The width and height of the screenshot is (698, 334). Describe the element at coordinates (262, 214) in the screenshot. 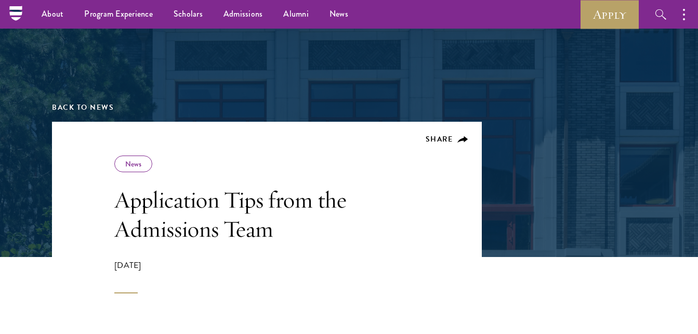

I see `h1: Application Tips from the Admissions Team` at that location.